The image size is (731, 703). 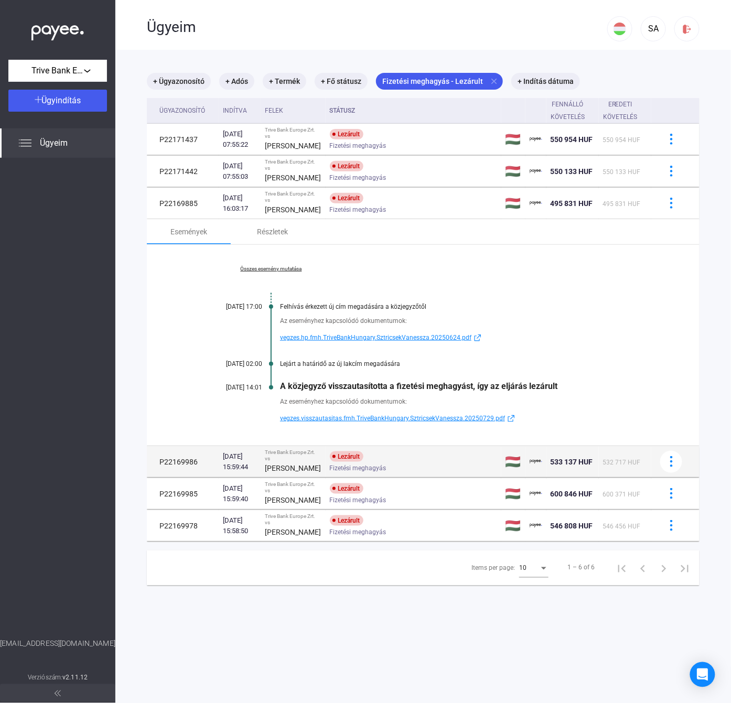 I want to click on button: First page, so click(x=622, y=568).